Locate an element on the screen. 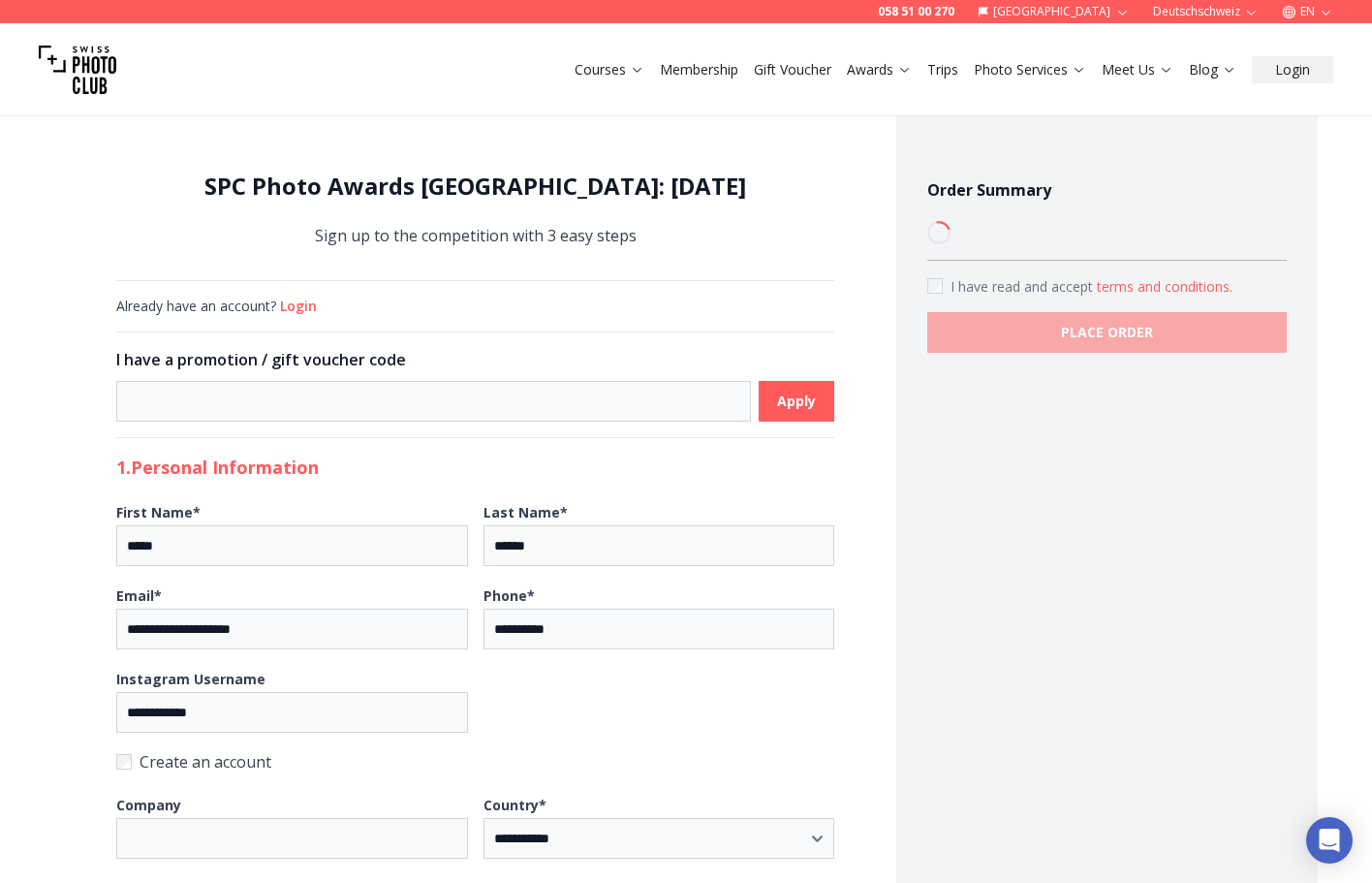 The image size is (1372, 883). b: Instagram Username is located at coordinates (191, 679).